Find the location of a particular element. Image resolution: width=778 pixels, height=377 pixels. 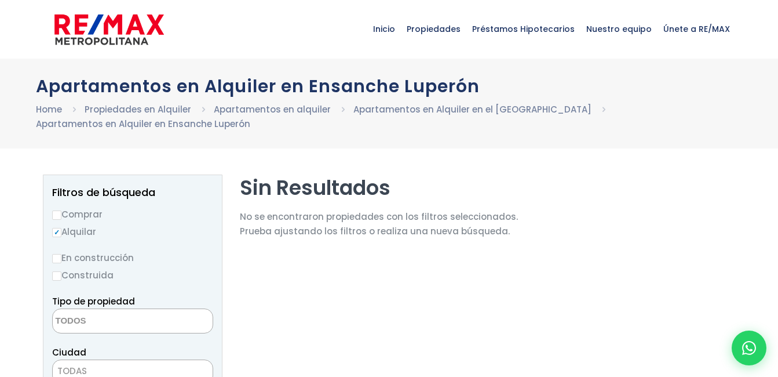

h2: Sin Resultados is located at coordinates (379, 187).